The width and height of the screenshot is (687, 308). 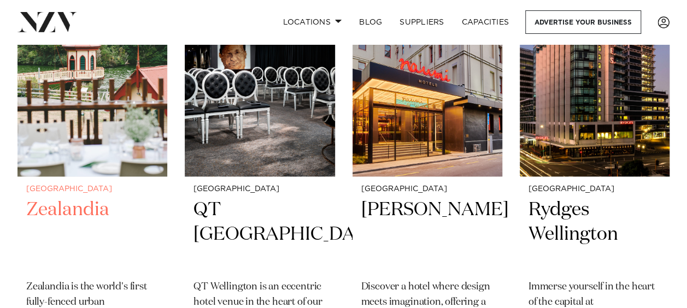 What do you see at coordinates (594, 234) in the screenshot?
I see `h2: Rydges Wellington` at bounding box center [594, 234].